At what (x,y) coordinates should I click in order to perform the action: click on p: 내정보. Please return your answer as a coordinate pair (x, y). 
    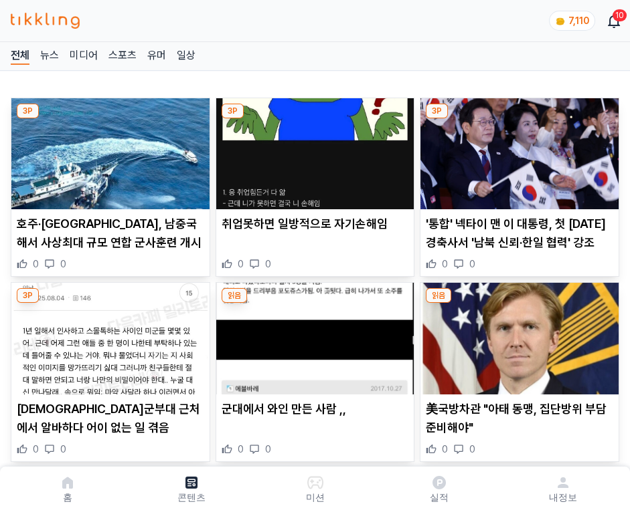
    Looking at the image, I should click on (563, 498).